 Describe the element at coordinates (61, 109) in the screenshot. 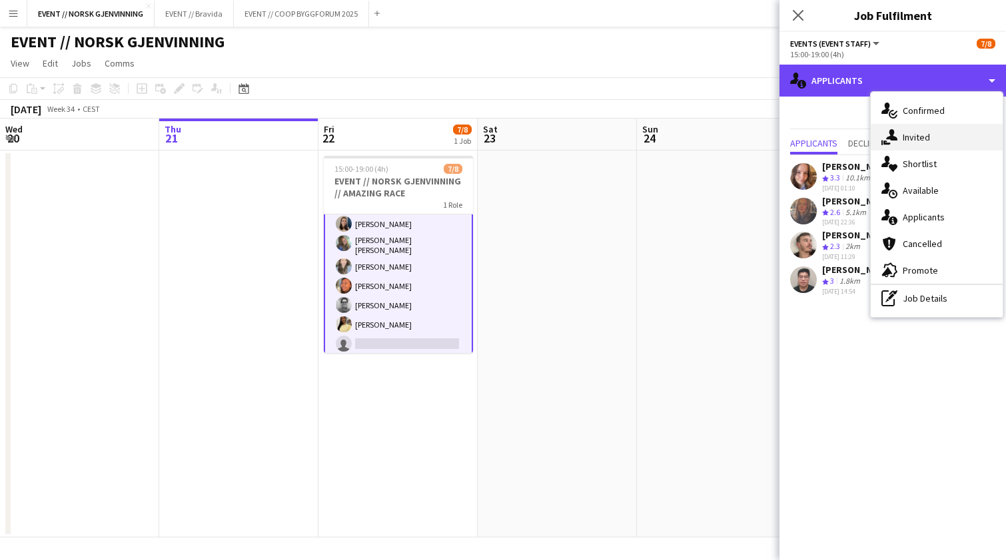

I see `span: Week 34` at that location.